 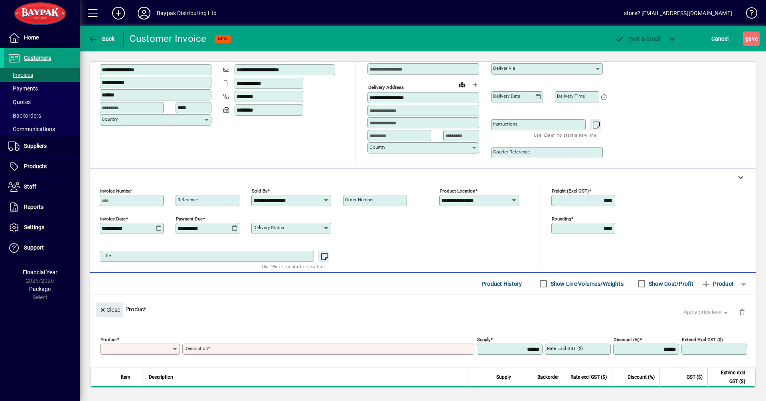 What do you see at coordinates (42, 228) in the screenshot?
I see `a: Settings` at bounding box center [42, 228].